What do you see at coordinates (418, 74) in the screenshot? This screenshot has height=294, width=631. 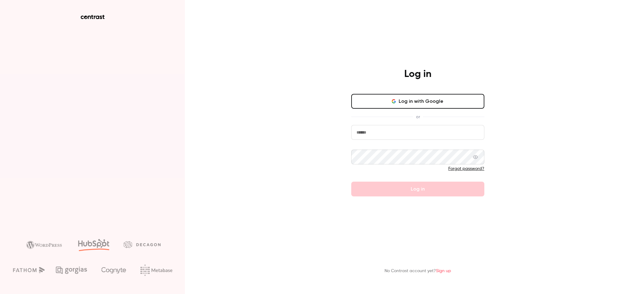 I see `h4: Log in` at bounding box center [418, 74].